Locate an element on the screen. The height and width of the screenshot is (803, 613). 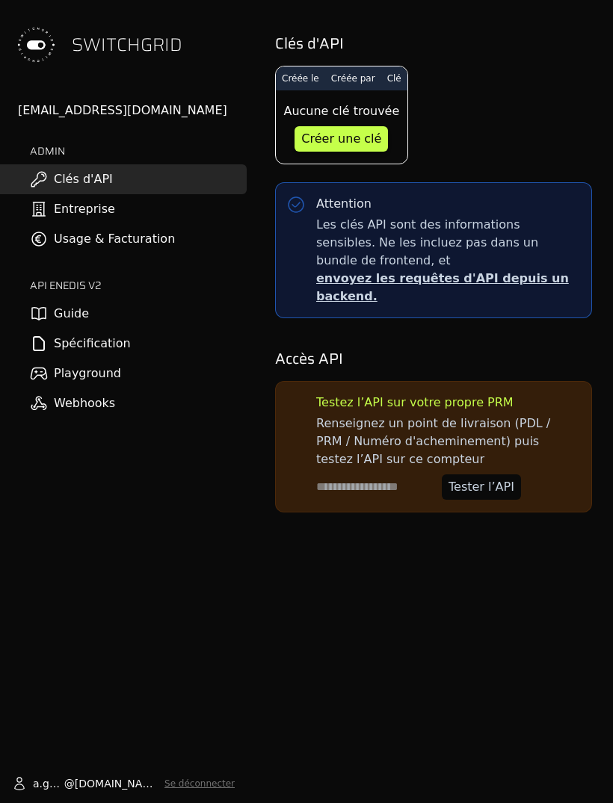
span: Aucune clé trouvée is located at coordinates (341, 111).